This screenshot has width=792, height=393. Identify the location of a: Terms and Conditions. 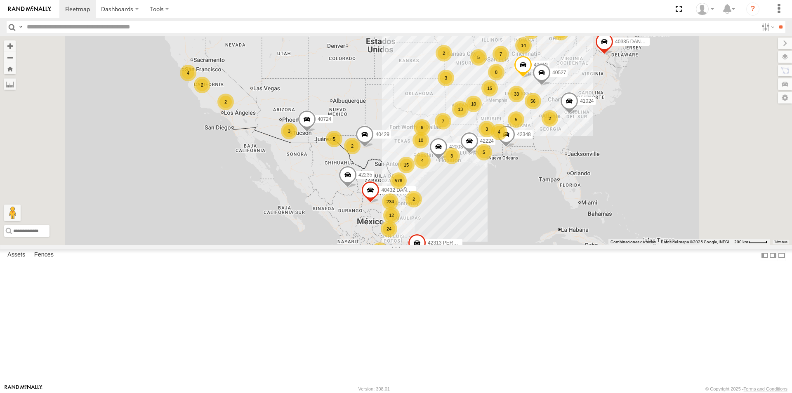
(766, 389).